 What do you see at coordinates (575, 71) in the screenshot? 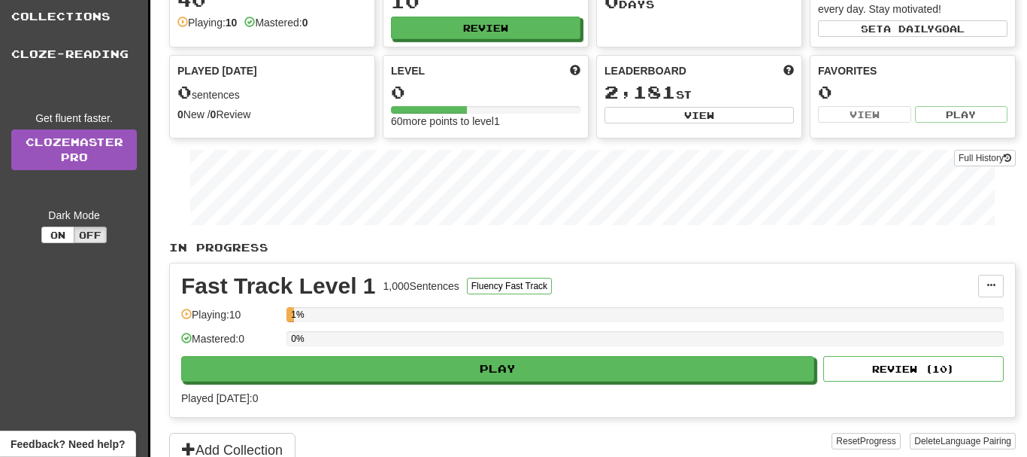
I see `span: Score more points to level up` at bounding box center [575, 71].